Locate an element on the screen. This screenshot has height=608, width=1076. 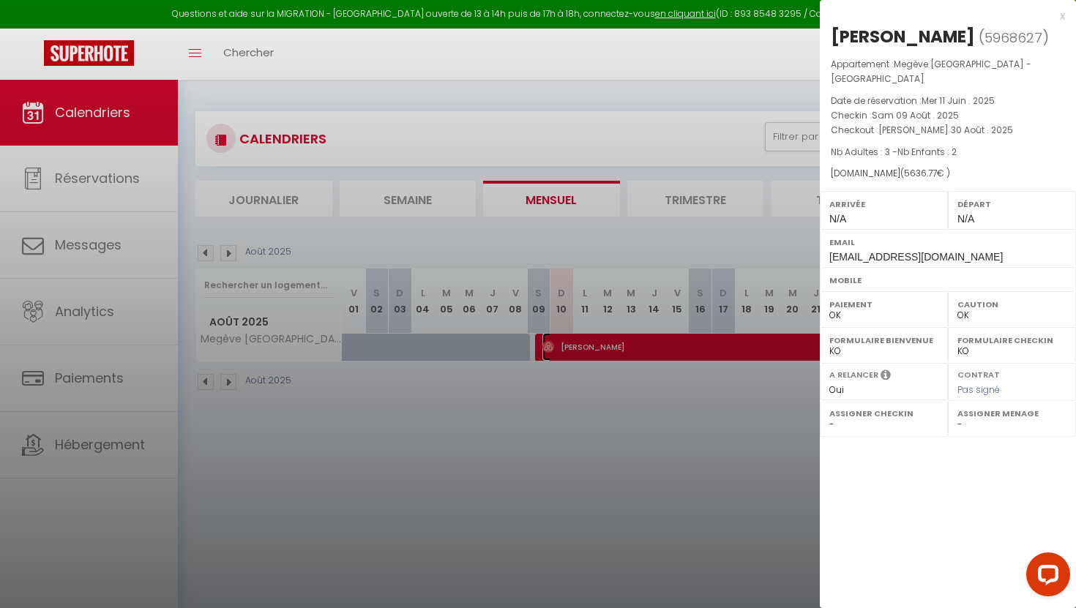
label: Assigner Checkin is located at coordinates (883, 414).